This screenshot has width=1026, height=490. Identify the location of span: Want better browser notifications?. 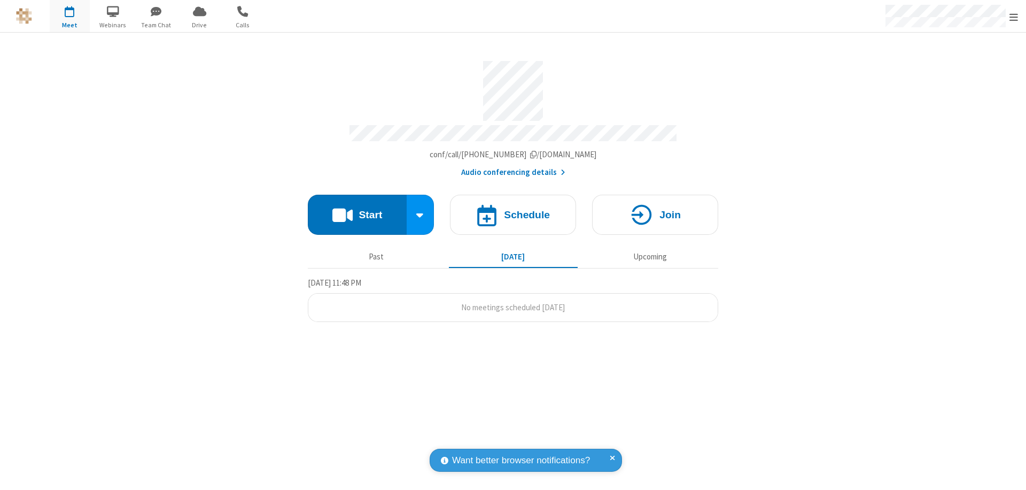
(521, 460).